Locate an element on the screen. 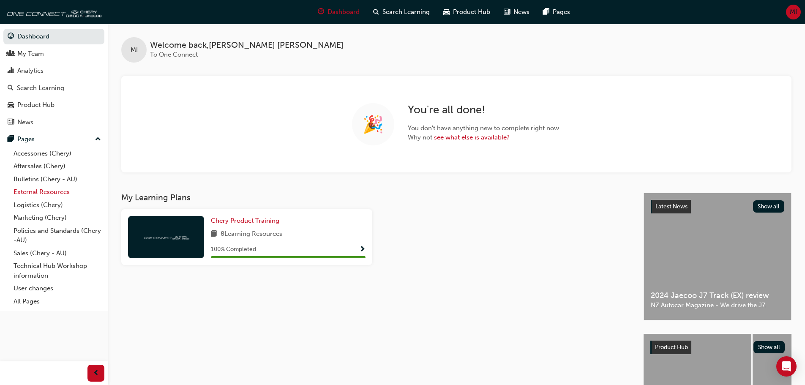  a: Latest NewsShow all is located at coordinates (717, 207).